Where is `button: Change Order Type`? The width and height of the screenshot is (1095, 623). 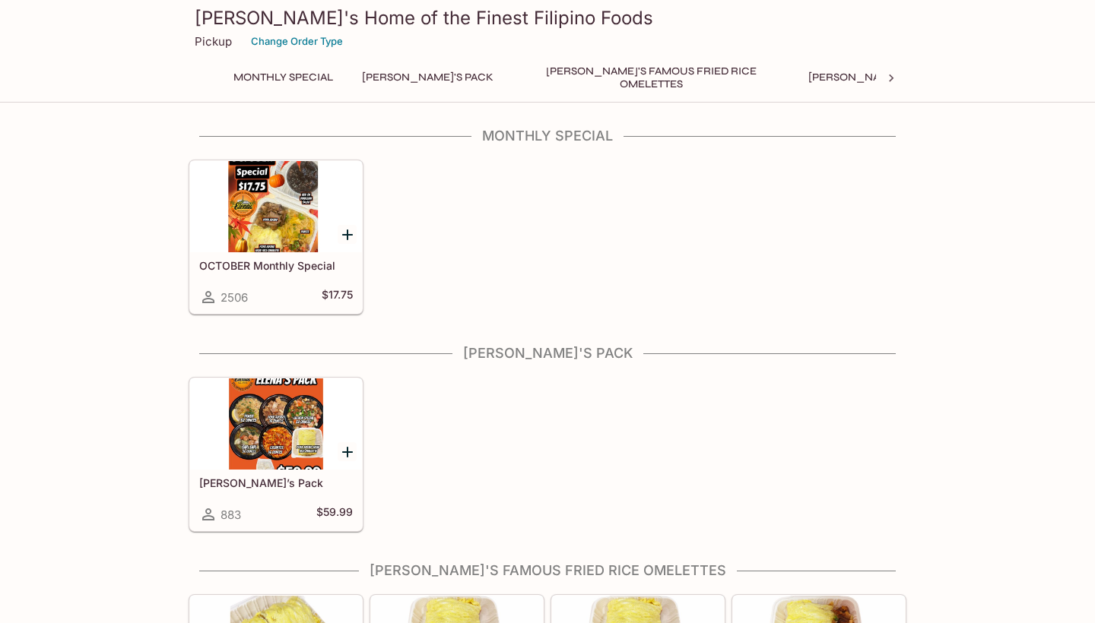
button: Change Order Type is located at coordinates (296, 41).